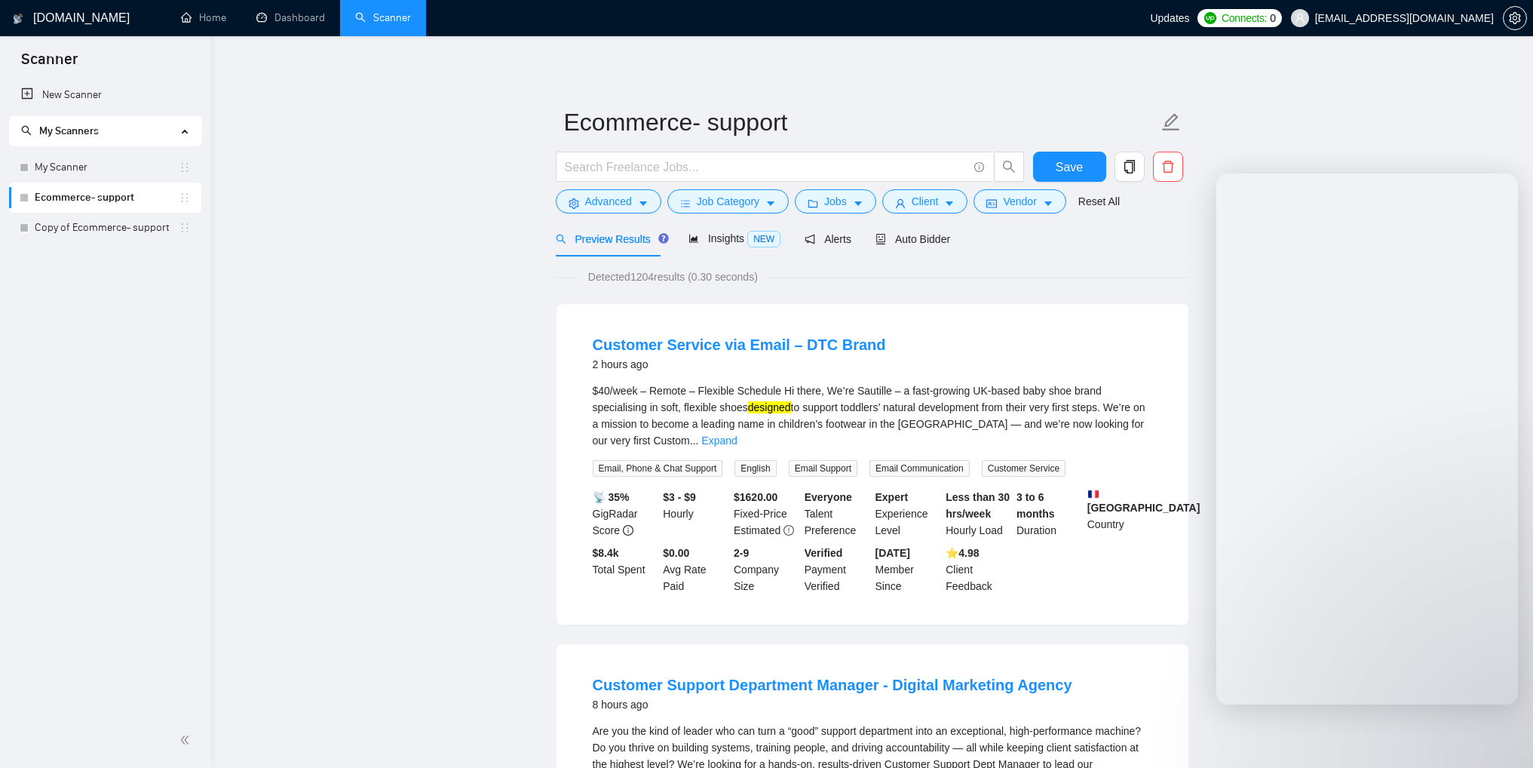  I want to click on span: Email, Phone & Chat Support, so click(658, 468).